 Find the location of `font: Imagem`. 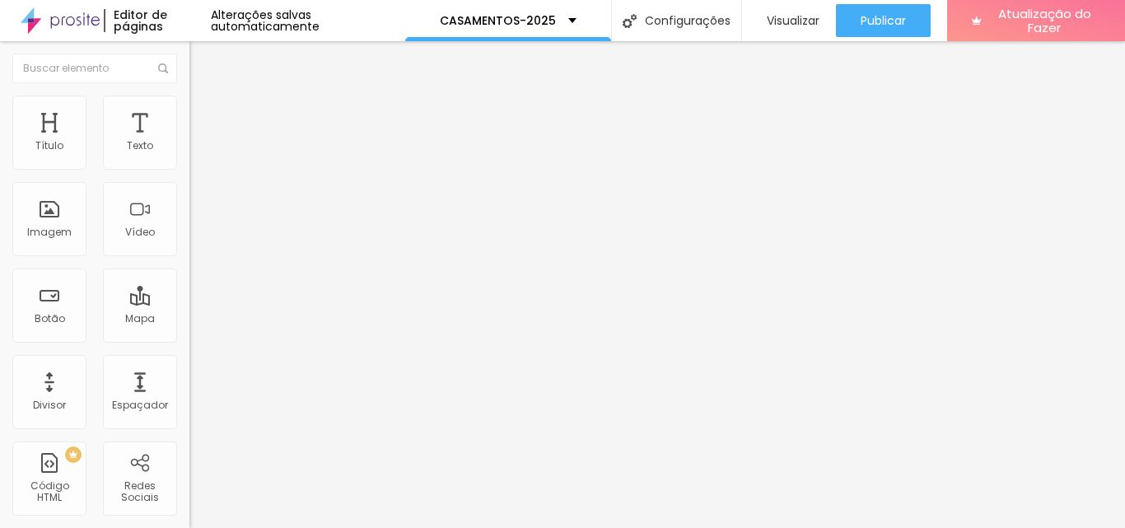

font: Imagem is located at coordinates (49, 231).